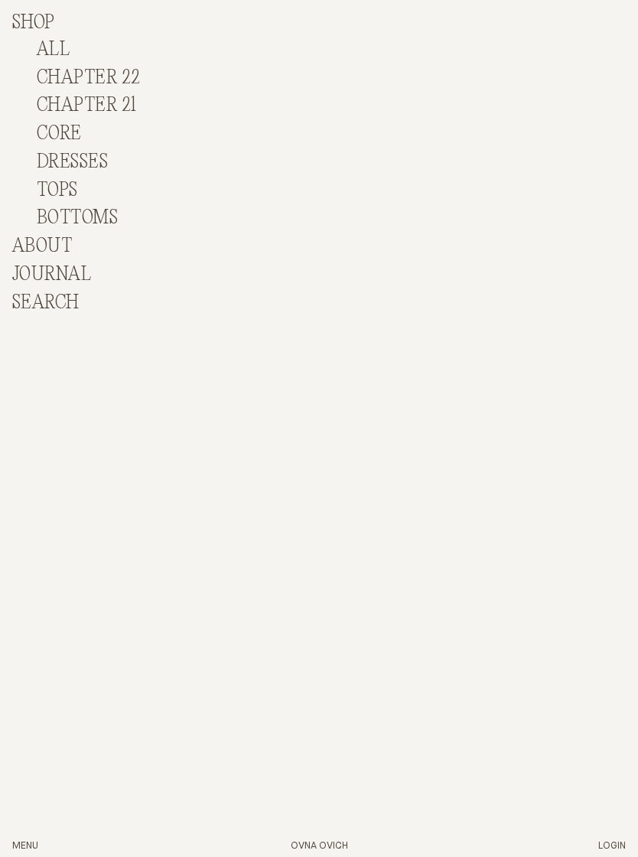 The height and width of the screenshot is (857, 638). What do you see at coordinates (319, 846) in the screenshot?
I see `a: Home` at bounding box center [319, 846].